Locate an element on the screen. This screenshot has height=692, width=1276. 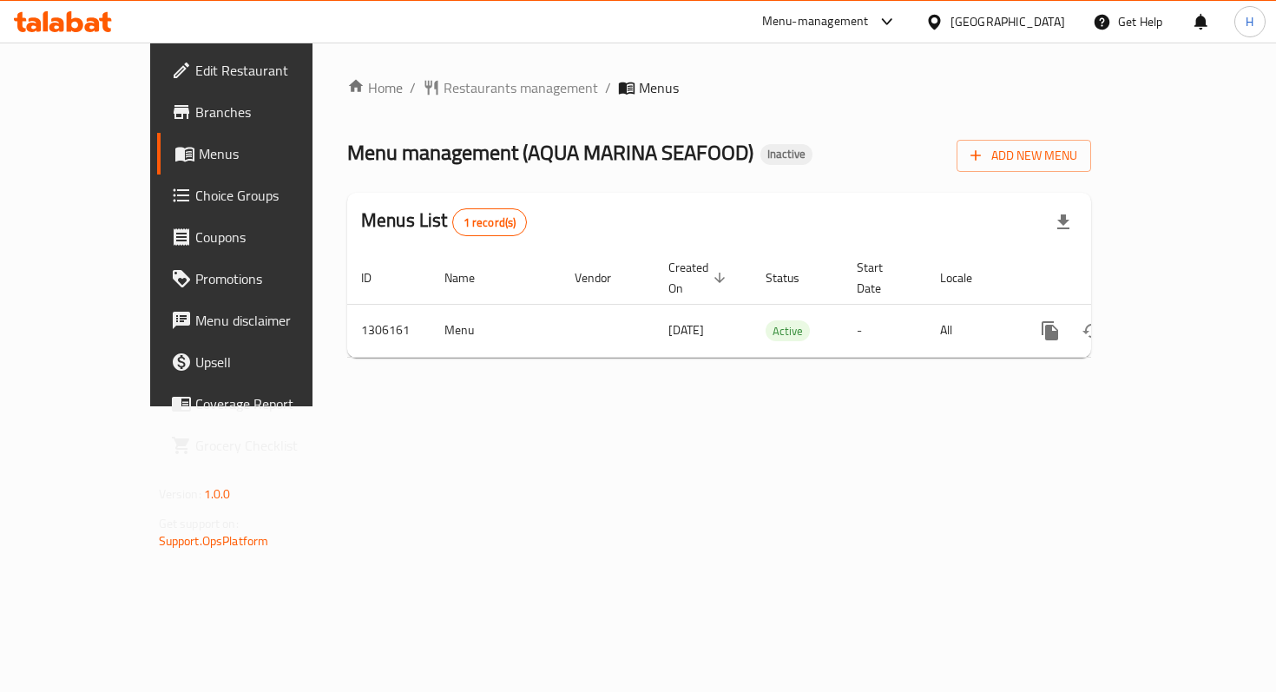
a: Branches is located at coordinates (259, 112).